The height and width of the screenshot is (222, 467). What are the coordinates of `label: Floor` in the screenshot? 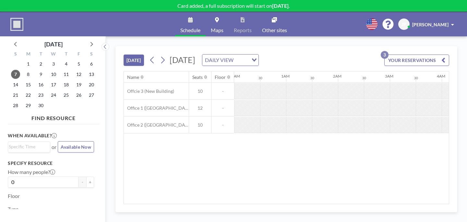 It's located at (14, 196).